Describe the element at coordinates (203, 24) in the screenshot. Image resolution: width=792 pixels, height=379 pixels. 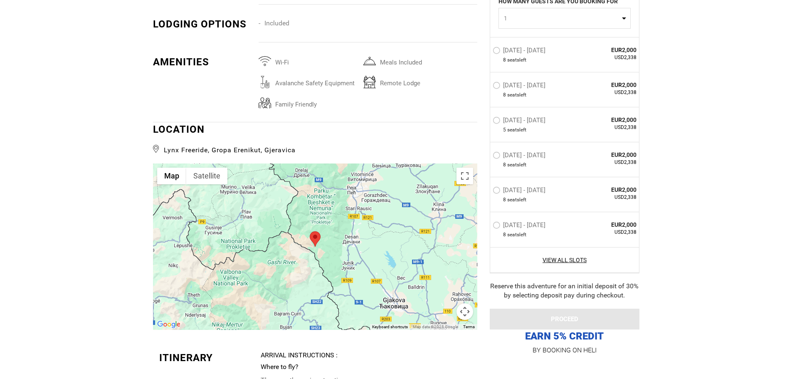
I see `div: Lodging options` at that location.